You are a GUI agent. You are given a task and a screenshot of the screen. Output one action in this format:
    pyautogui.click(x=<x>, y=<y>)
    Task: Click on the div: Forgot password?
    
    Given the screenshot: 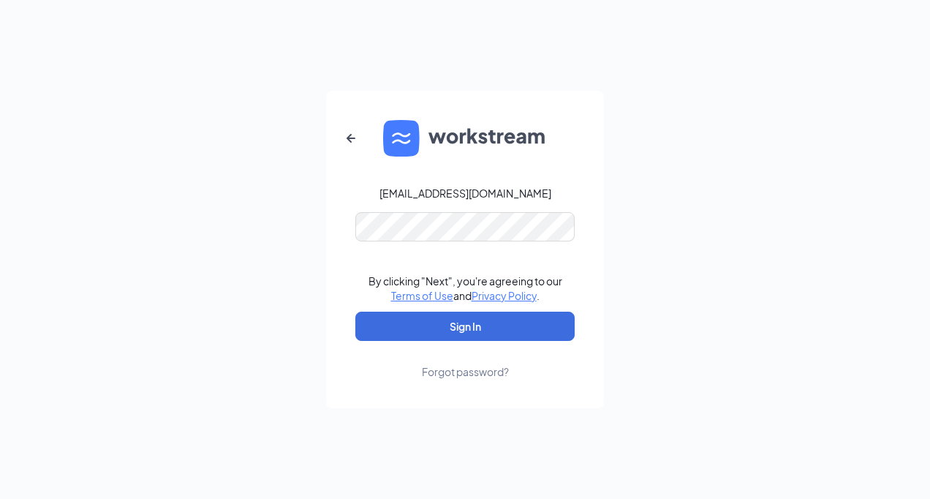 What is the action you would take?
    pyautogui.click(x=465, y=372)
    